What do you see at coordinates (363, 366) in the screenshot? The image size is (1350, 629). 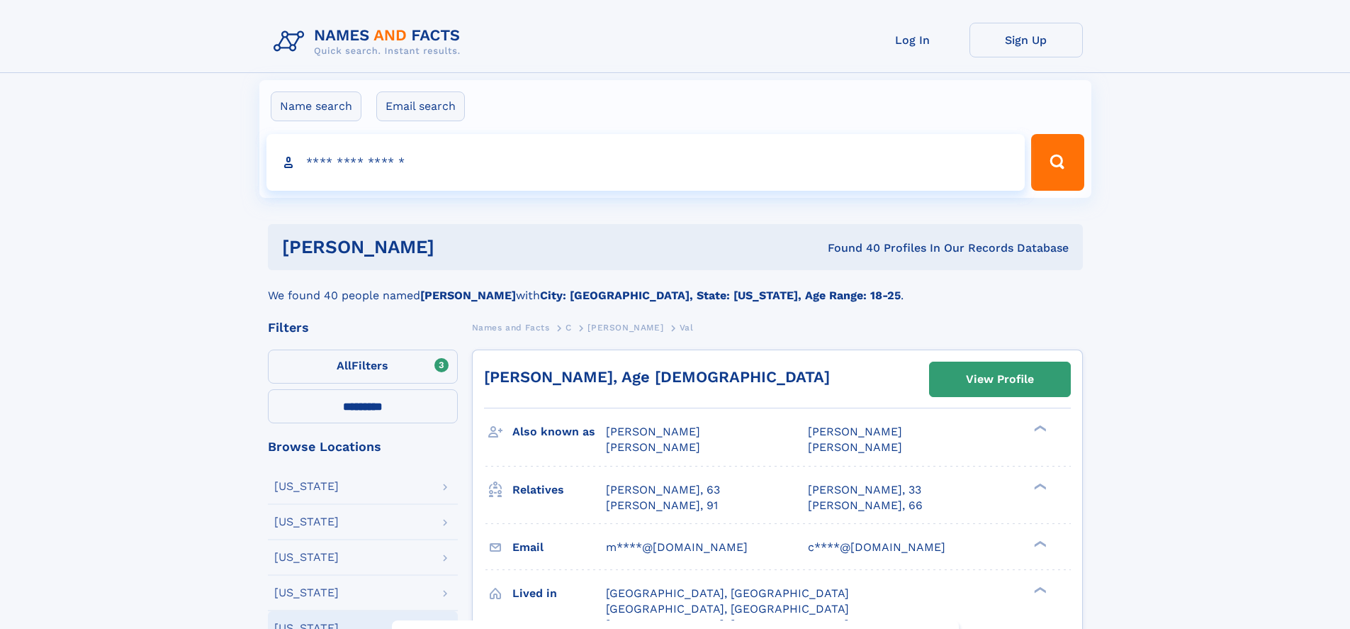 I see `label: Filters` at bounding box center [363, 366].